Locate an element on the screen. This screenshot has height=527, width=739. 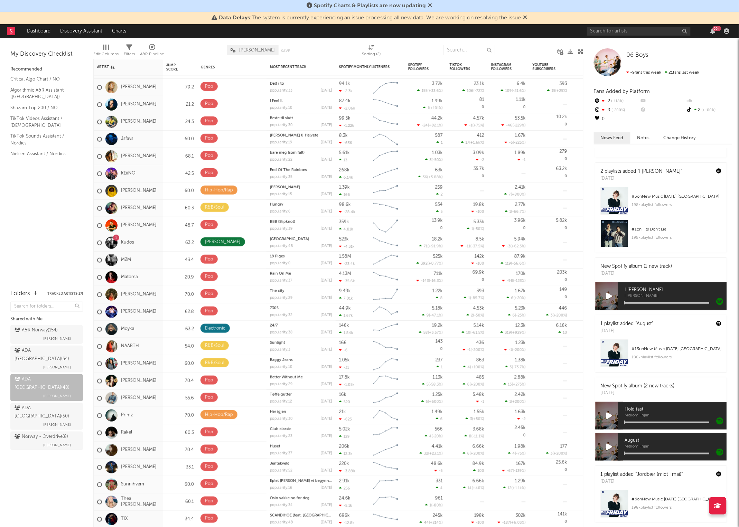
div: Pop is located at coordinates (209, 104).